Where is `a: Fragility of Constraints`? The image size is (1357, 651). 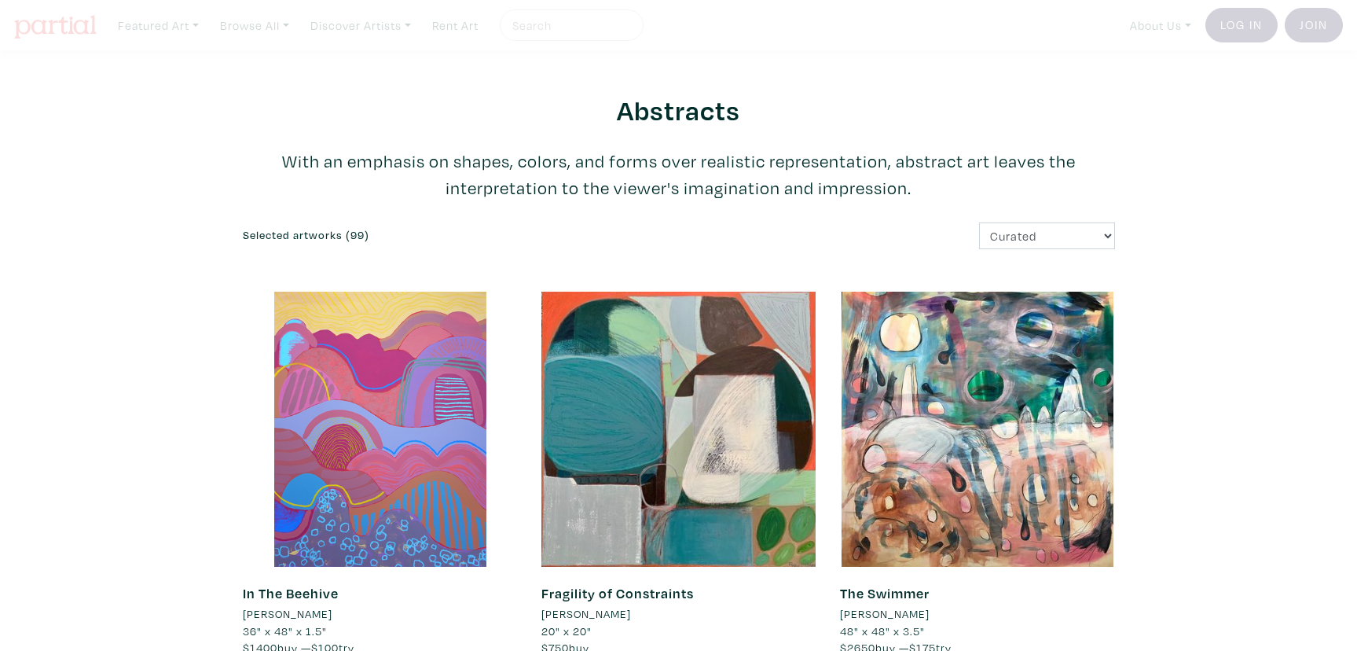
a: Fragility of Constraints is located at coordinates (618, 593).